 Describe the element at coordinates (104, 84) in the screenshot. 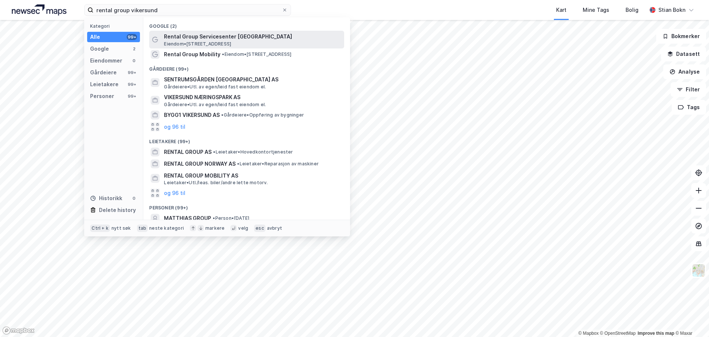

I see `div: Leietakere` at that location.